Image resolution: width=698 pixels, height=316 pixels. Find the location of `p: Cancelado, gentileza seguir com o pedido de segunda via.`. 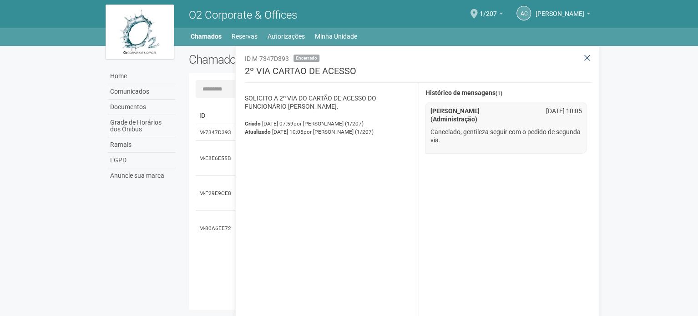

p: Cancelado, gentileza seguir com o pedido de segunda via. is located at coordinates (506, 136).